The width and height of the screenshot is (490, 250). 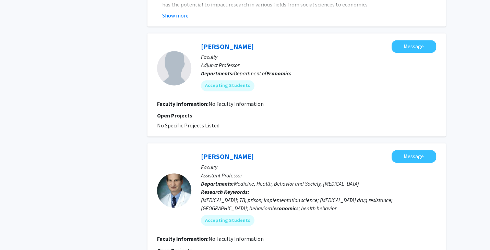 I want to click on button: Message Nicholas Ginsberg, so click(x=414, y=46).